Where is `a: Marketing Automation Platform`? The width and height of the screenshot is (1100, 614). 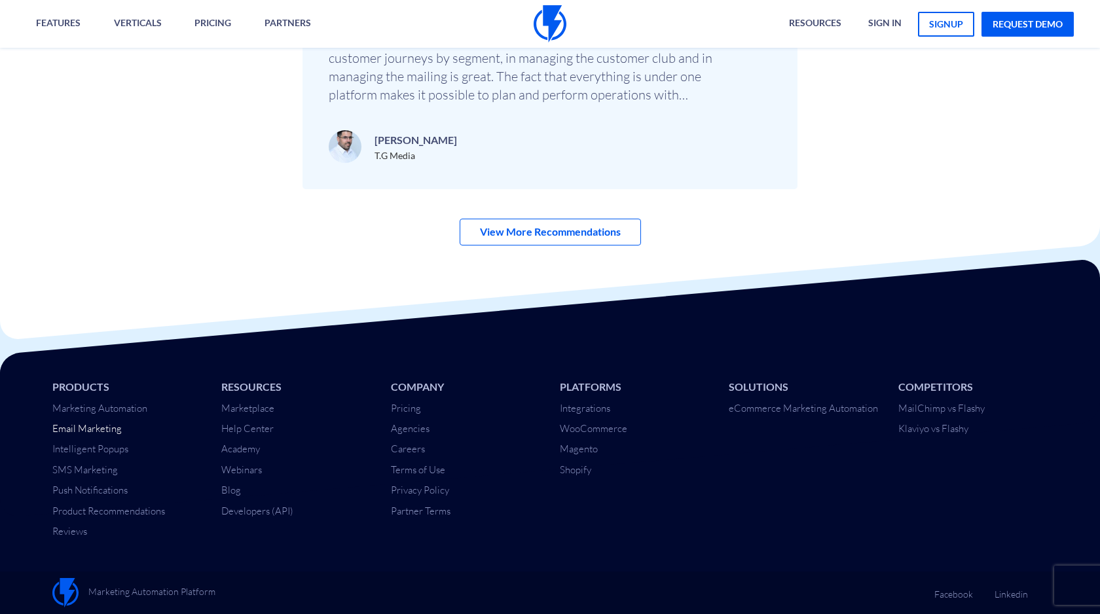 a: Marketing Automation Platform is located at coordinates (134, 593).